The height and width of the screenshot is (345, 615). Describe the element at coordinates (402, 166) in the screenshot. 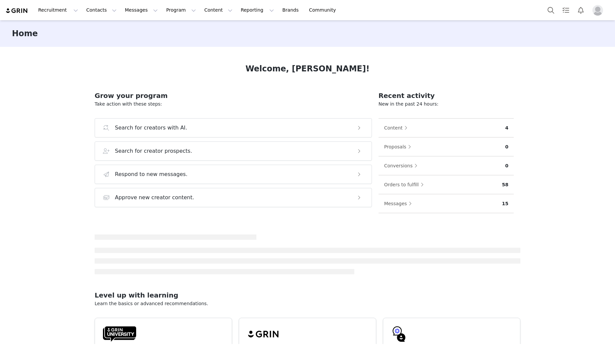

I see `button: Conversions` at that location.